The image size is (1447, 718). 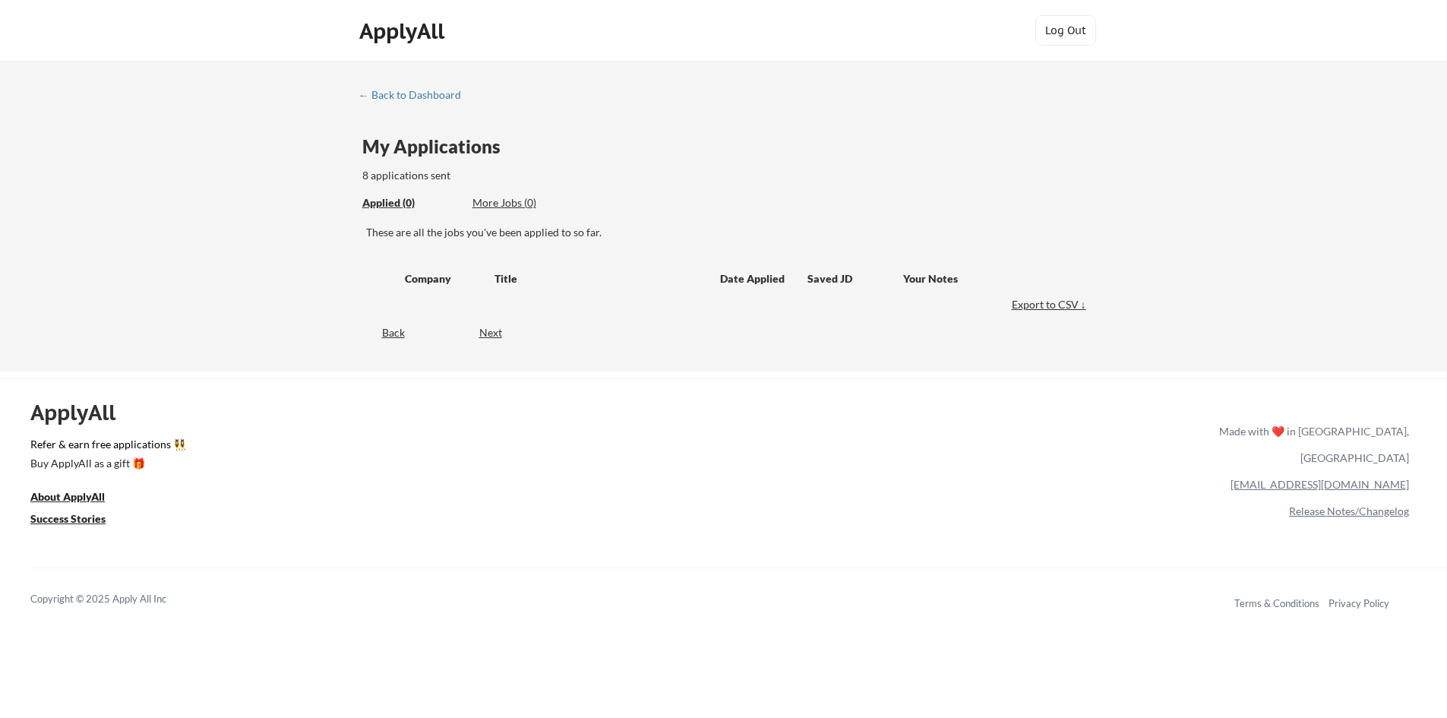 What do you see at coordinates (68, 496) in the screenshot?
I see `u: About ApplyAll` at bounding box center [68, 496].